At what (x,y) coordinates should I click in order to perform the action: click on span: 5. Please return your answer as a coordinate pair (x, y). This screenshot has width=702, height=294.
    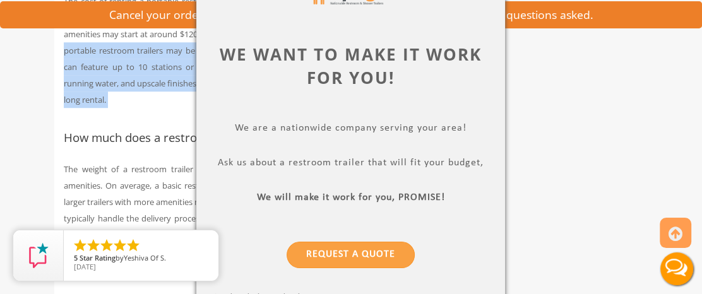
    Looking at the image, I should click on (76, 258).